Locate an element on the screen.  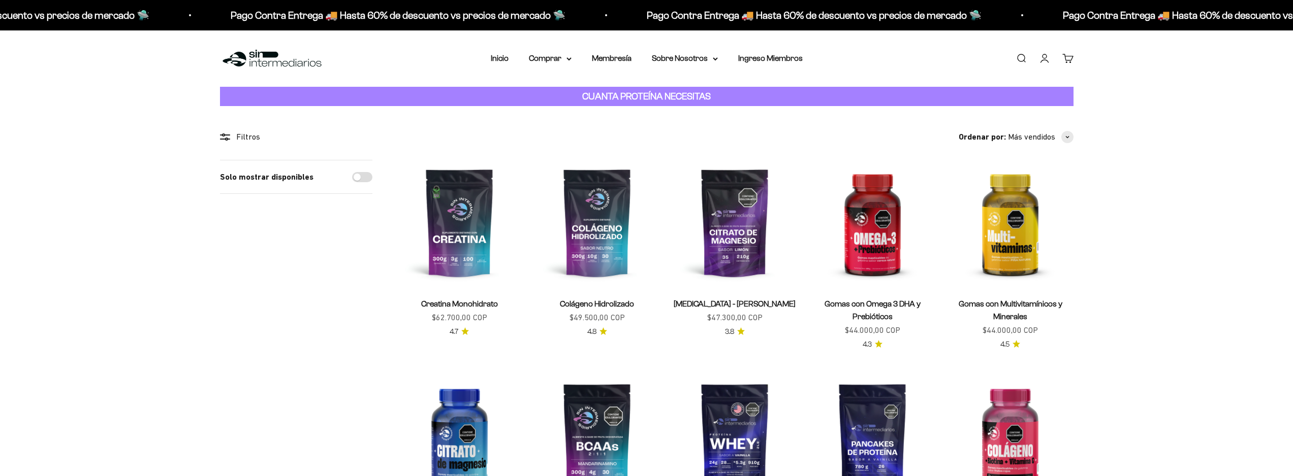
span: 3.8 is located at coordinates (729, 332).